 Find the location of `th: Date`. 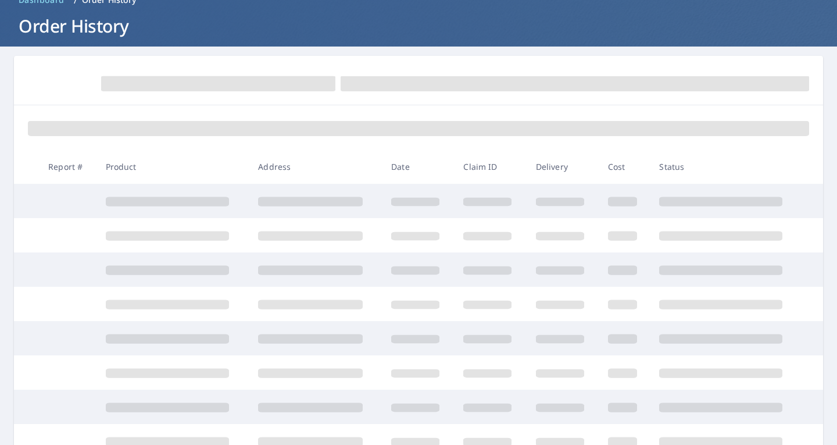

th: Date is located at coordinates (418, 166).